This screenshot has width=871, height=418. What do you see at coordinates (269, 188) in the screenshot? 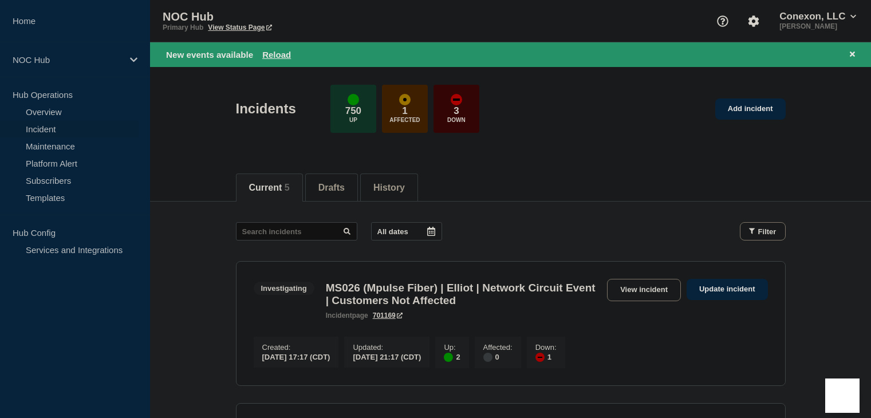
I see `button: Current 5` at bounding box center [269, 188].